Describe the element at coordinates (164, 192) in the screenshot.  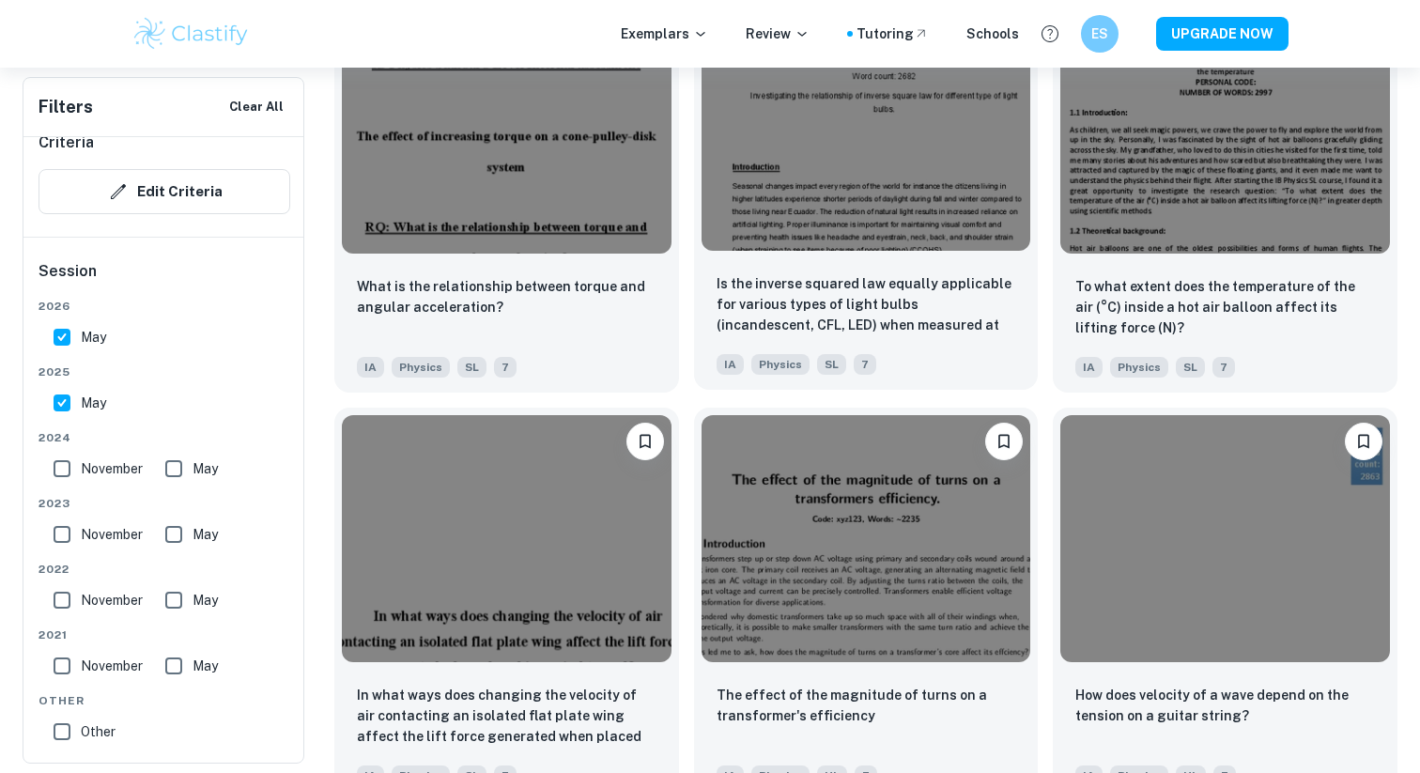
I see `button: Edit Criteria` at that location.